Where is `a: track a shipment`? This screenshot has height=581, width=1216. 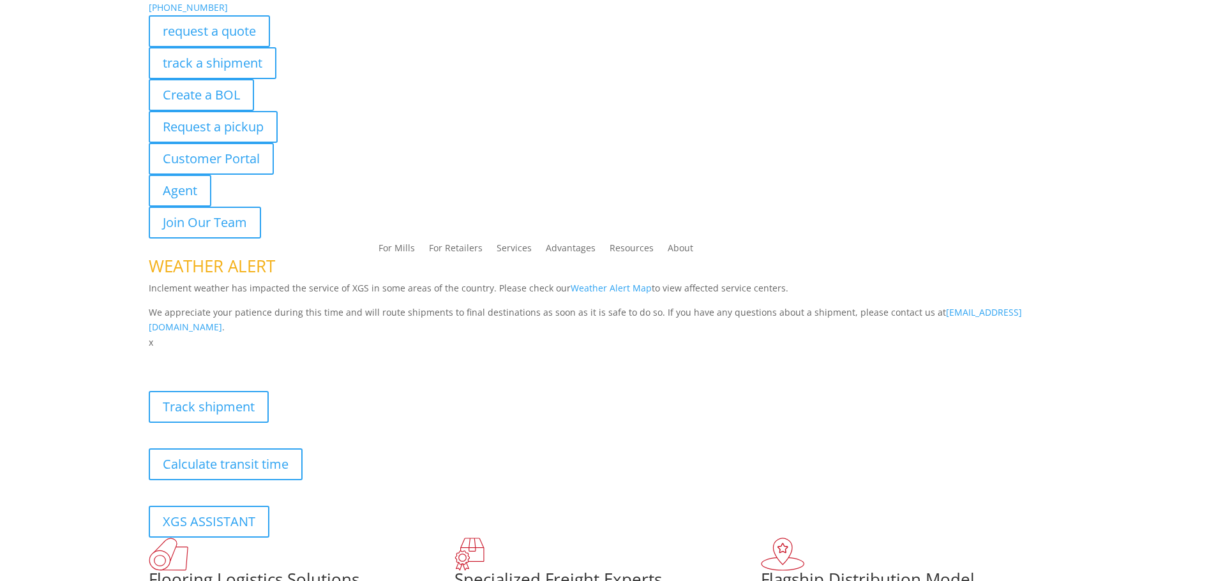 a: track a shipment is located at coordinates (213, 63).